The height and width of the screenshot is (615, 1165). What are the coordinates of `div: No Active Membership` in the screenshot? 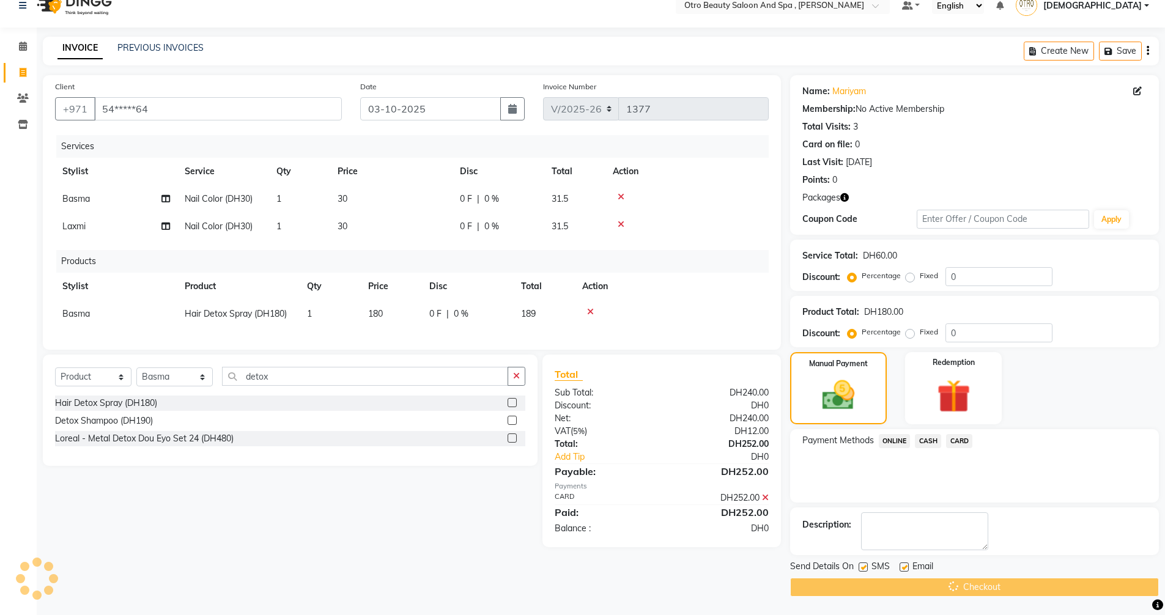 It's located at (974, 109).